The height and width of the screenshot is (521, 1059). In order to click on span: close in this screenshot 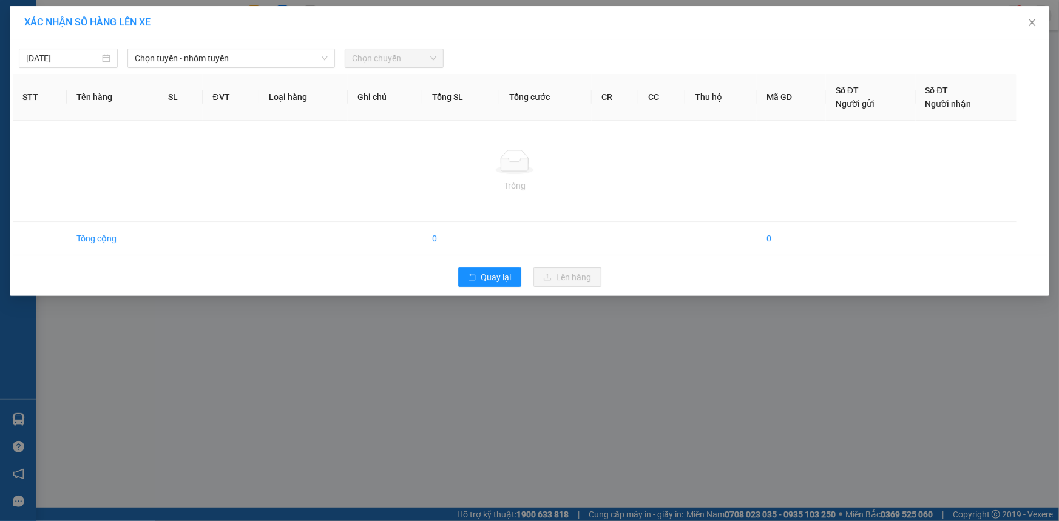, I will do `click(1032, 22)`.